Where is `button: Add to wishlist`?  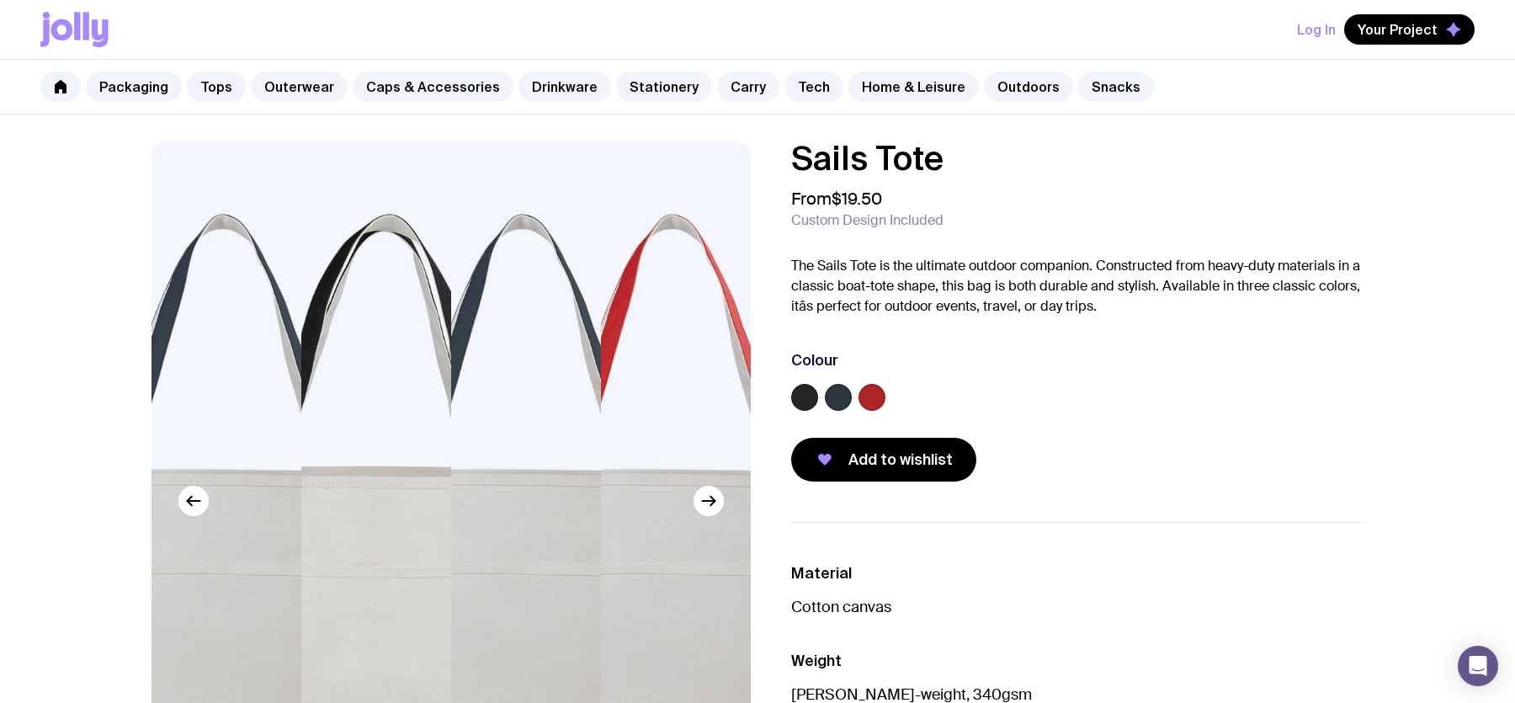
button: Add to wishlist is located at coordinates (884, 460).